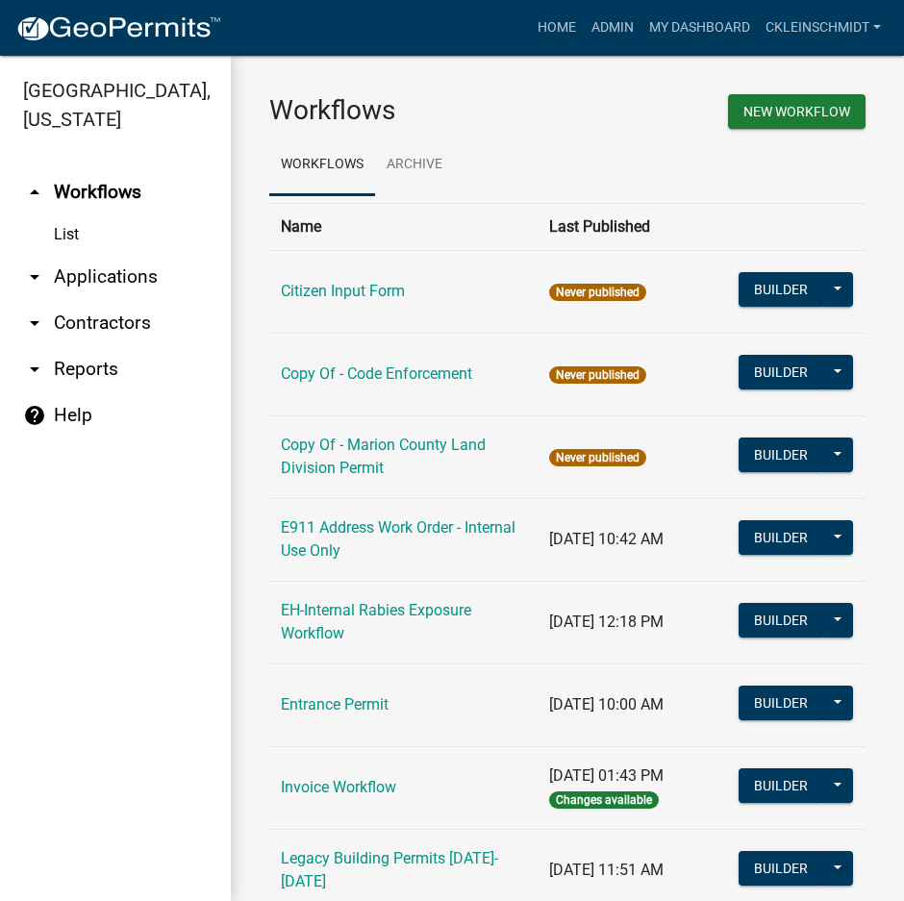 The image size is (904, 901). I want to click on a: Copy Of - Code Enforcement, so click(376, 373).